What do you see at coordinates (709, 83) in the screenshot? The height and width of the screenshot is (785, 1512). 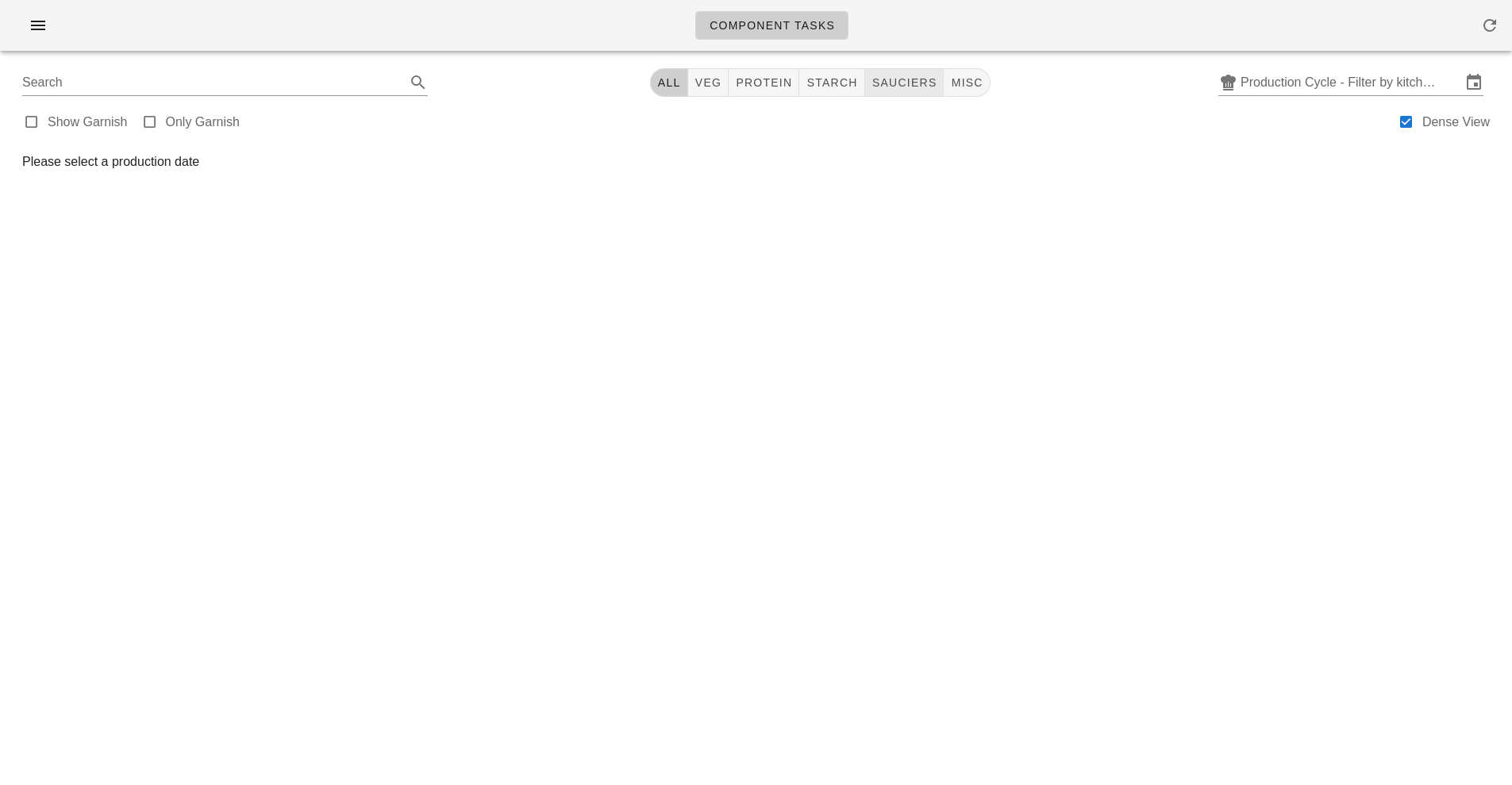 I see `button: veg` at bounding box center [709, 83].